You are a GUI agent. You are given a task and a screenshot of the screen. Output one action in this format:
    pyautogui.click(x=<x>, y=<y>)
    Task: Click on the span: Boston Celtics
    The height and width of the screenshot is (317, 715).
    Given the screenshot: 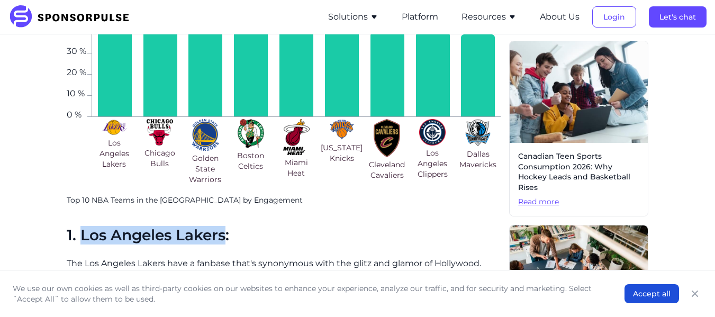 What is the action you would take?
    pyautogui.click(x=251, y=161)
    